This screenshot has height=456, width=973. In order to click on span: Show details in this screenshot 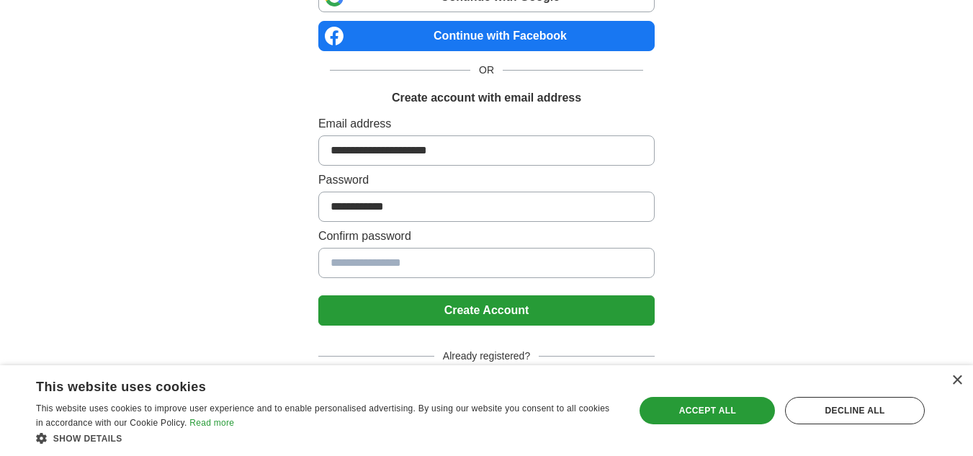, I will do `click(88, 439)`.